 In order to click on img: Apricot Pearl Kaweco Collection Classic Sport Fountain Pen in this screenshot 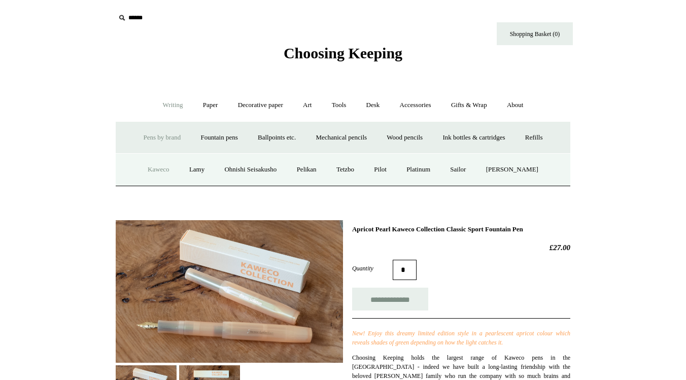, I will do `click(229, 291)`.